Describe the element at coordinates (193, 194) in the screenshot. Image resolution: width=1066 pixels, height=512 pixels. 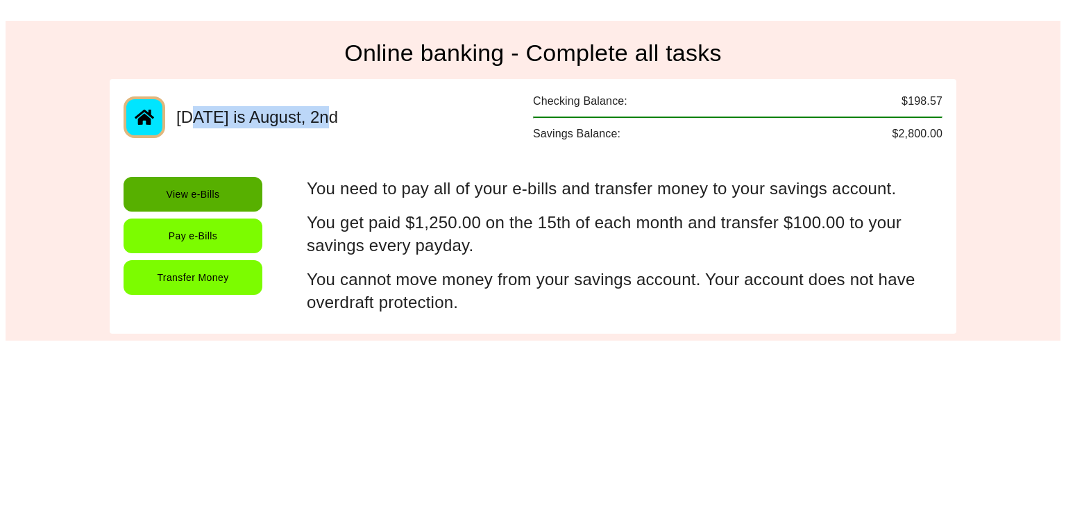
I see `button: View e-Bills` at that location.